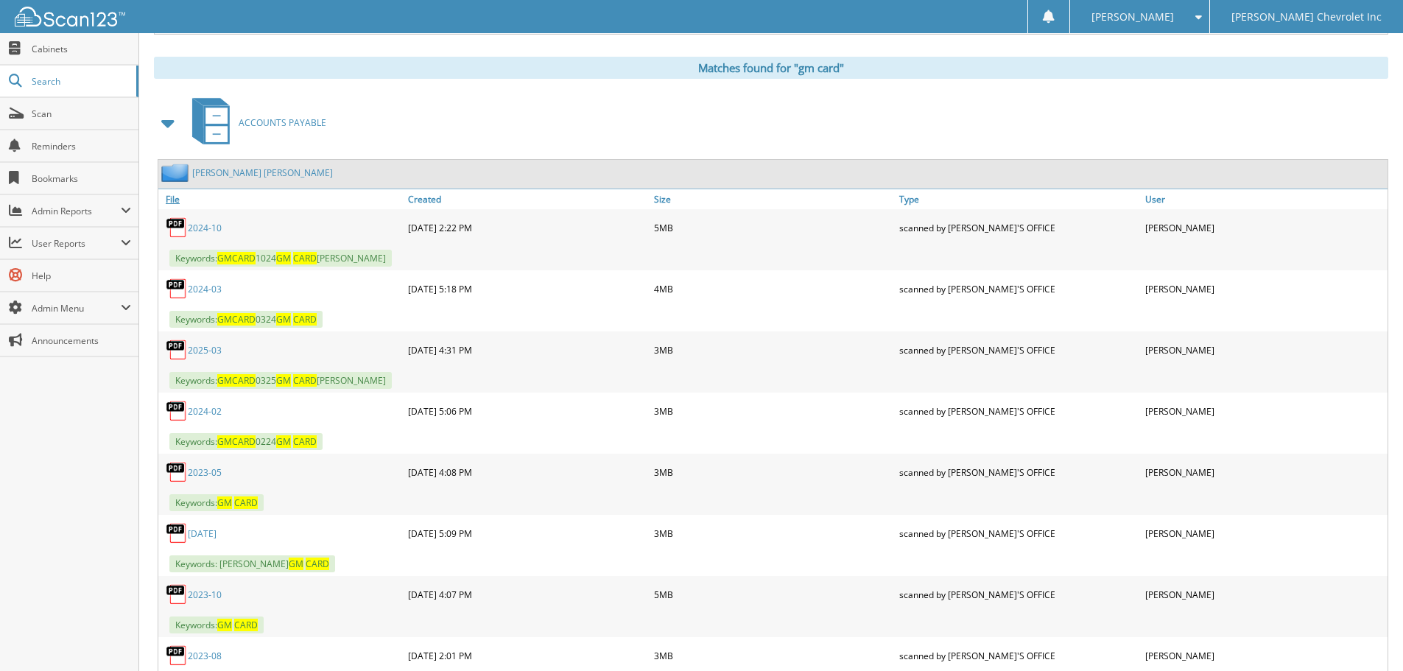  I want to click on a: 2024-10, so click(205, 228).